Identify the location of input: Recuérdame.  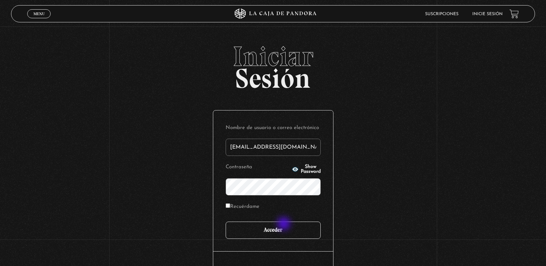
(228, 206).